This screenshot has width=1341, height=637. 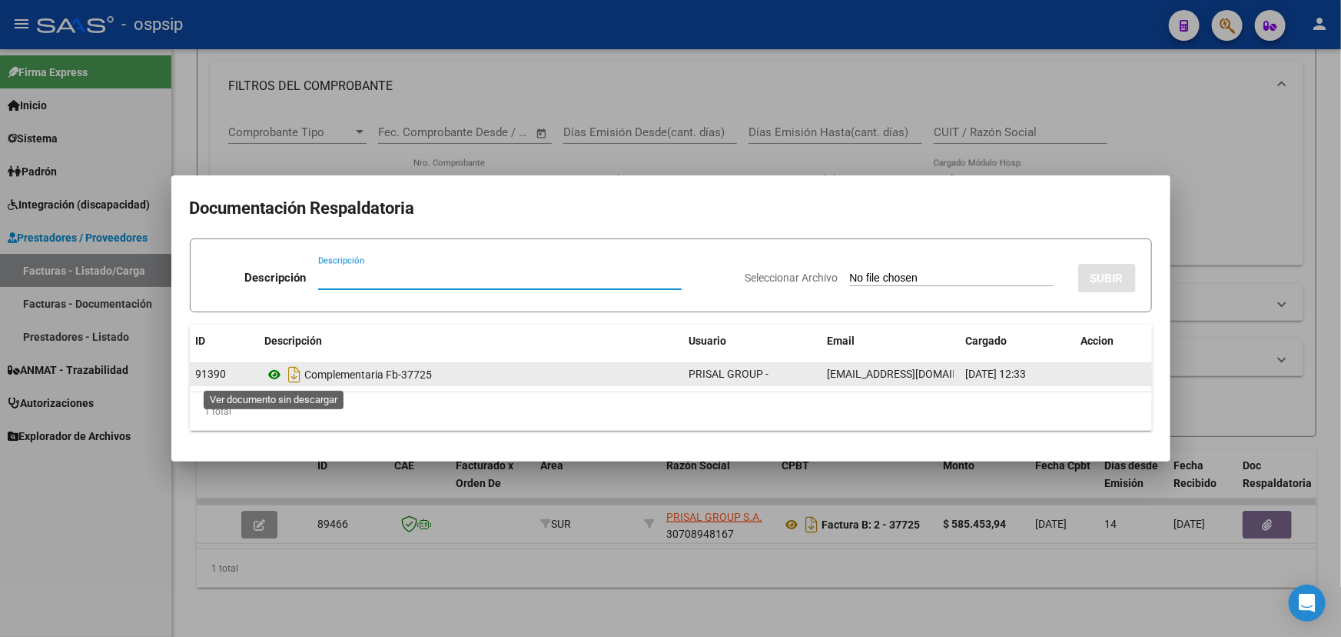 I want to click on datatable-header-cell: Cargado, so click(x=1018, y=341).